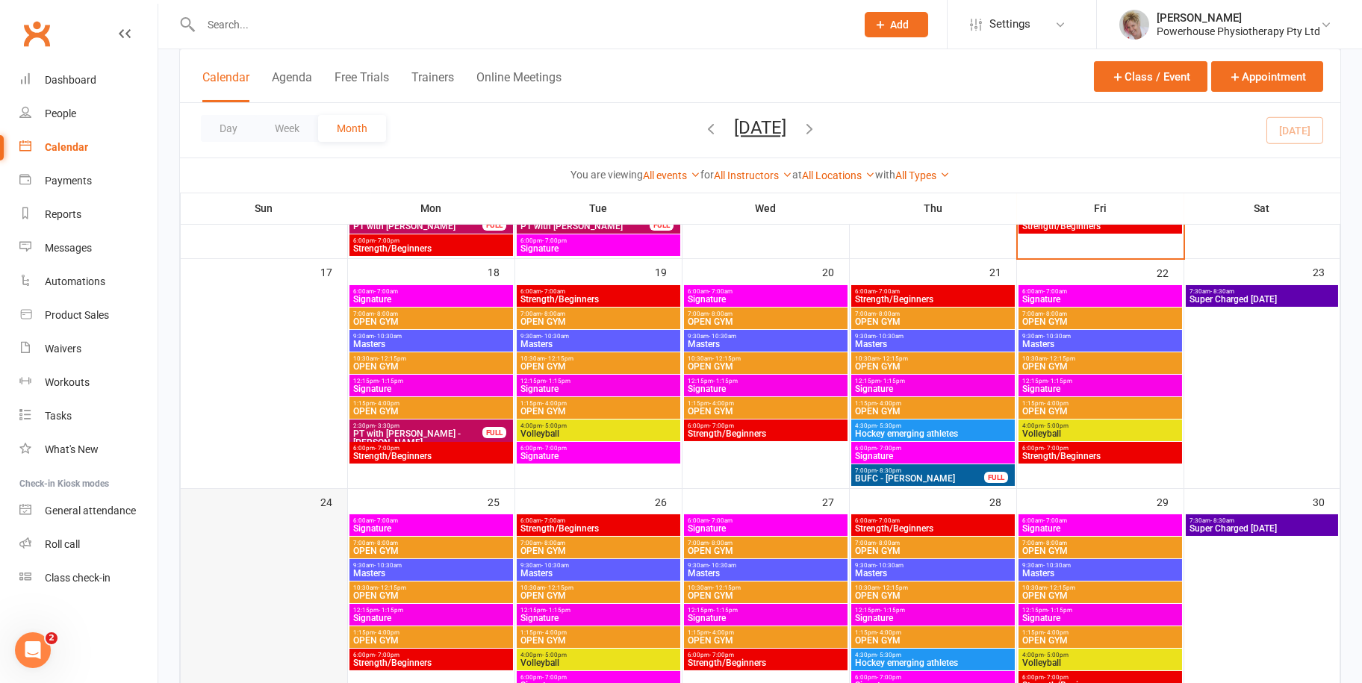  Describe the element at coordinates (797, 175) in the screenshot. I see `strong: at` at that location.